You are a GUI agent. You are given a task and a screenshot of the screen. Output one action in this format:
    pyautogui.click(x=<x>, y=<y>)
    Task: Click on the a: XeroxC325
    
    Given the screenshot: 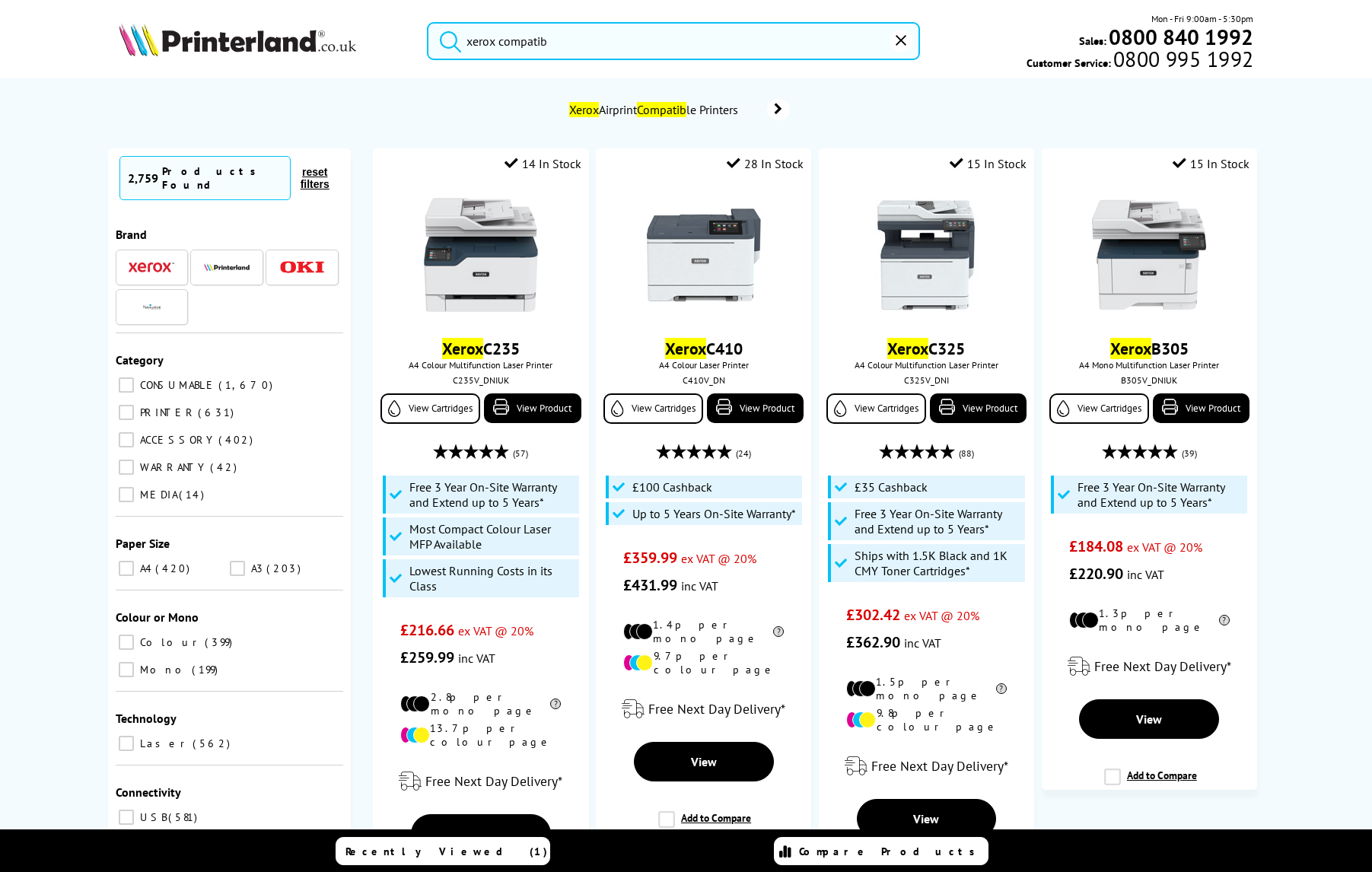 What is the action you would take?
    pyautogui.click(x=927, y=348)
    